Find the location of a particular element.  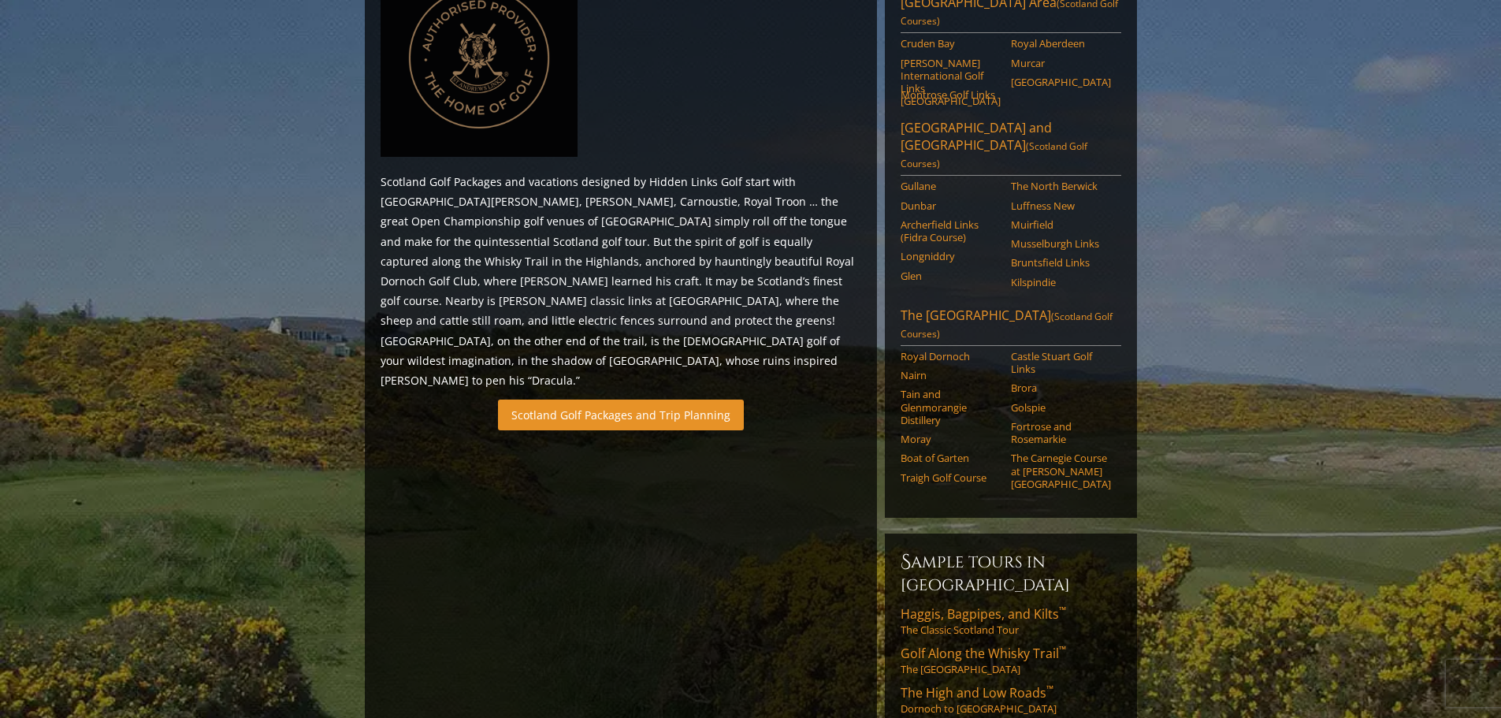

a: Cruden Bay is located at coordinates (950, 43).